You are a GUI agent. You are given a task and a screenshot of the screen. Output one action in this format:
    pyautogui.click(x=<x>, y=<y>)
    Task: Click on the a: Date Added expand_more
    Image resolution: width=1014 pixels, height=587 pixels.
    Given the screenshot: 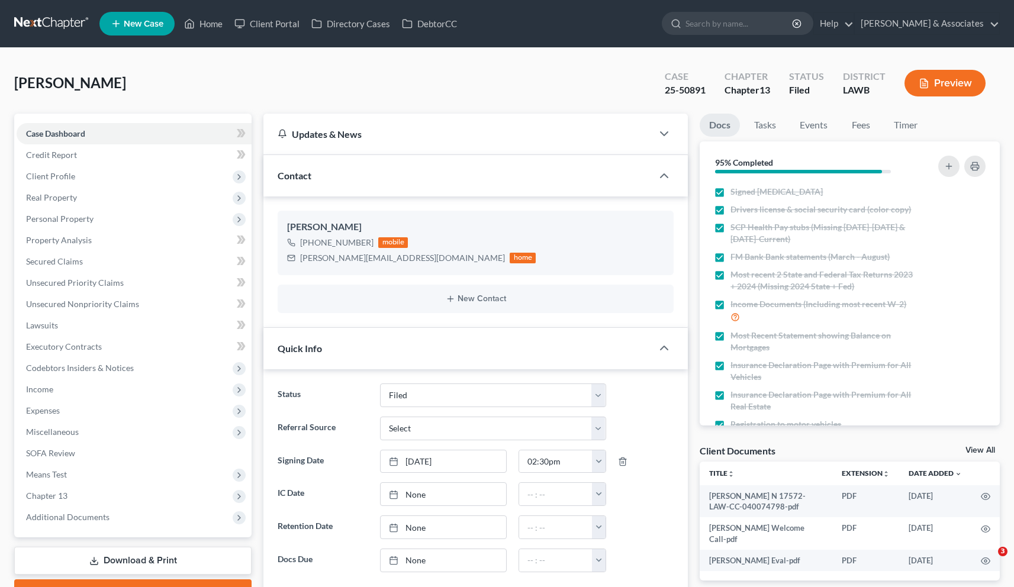 What is the action you would take?
    pyautogui.click(x=935, y=473)
    